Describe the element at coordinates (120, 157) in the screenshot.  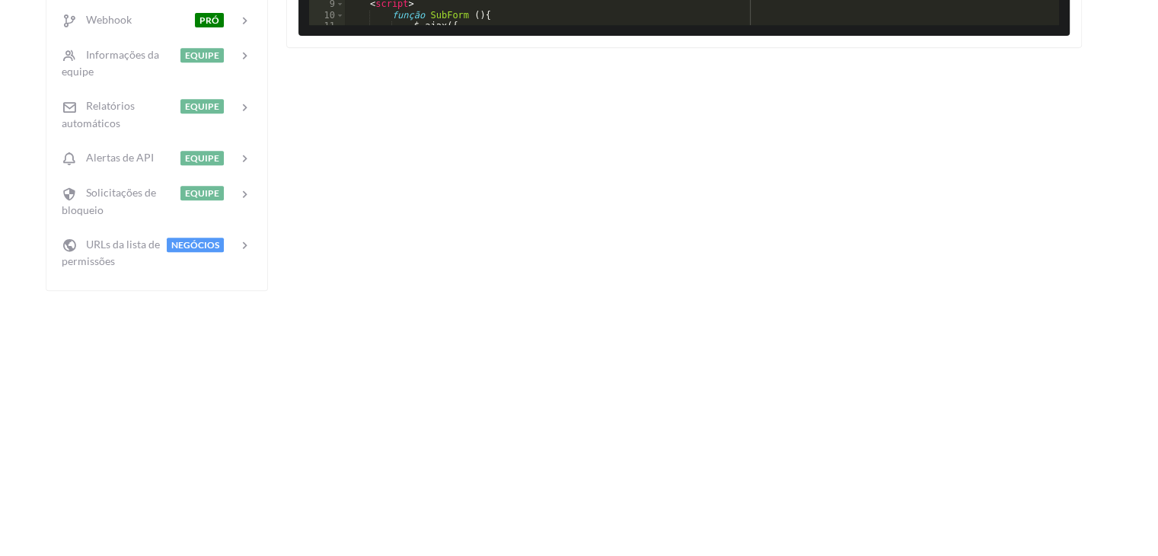
I see `font: Alertas de API` at that location.